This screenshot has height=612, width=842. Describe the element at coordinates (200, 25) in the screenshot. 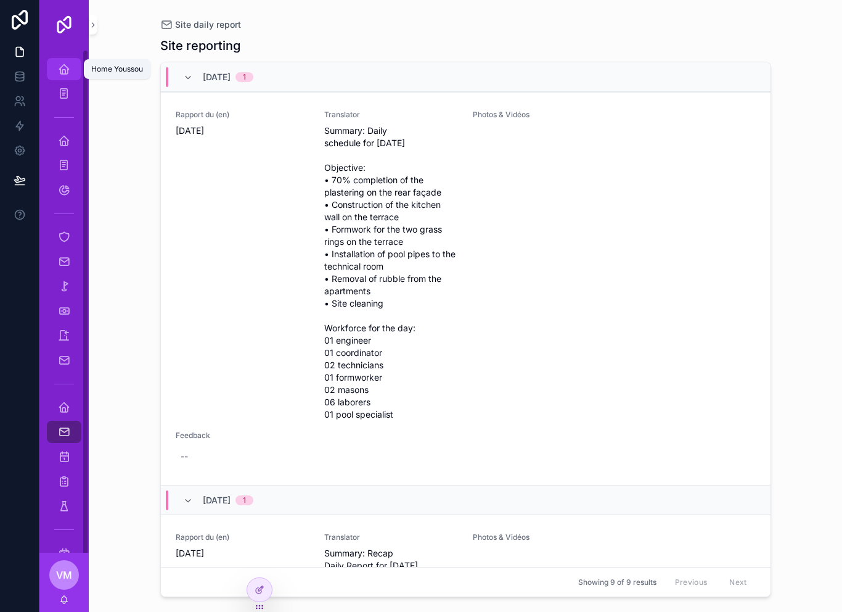

I see `a: Site daily report` at that location.